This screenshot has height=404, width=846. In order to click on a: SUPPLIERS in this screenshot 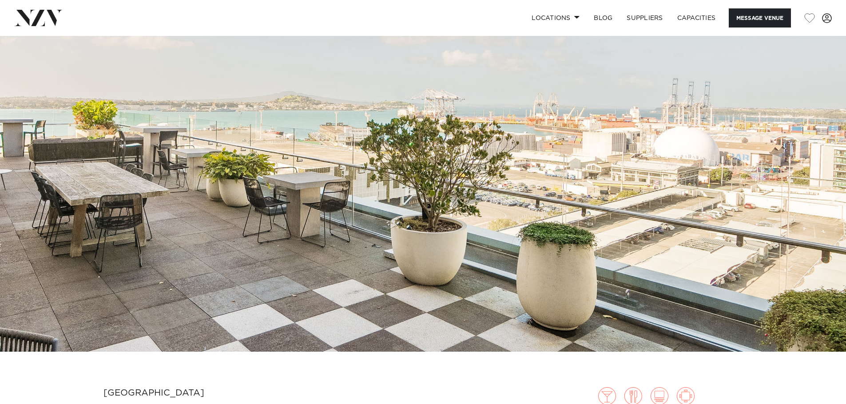, I will do `click(644, 18)`.